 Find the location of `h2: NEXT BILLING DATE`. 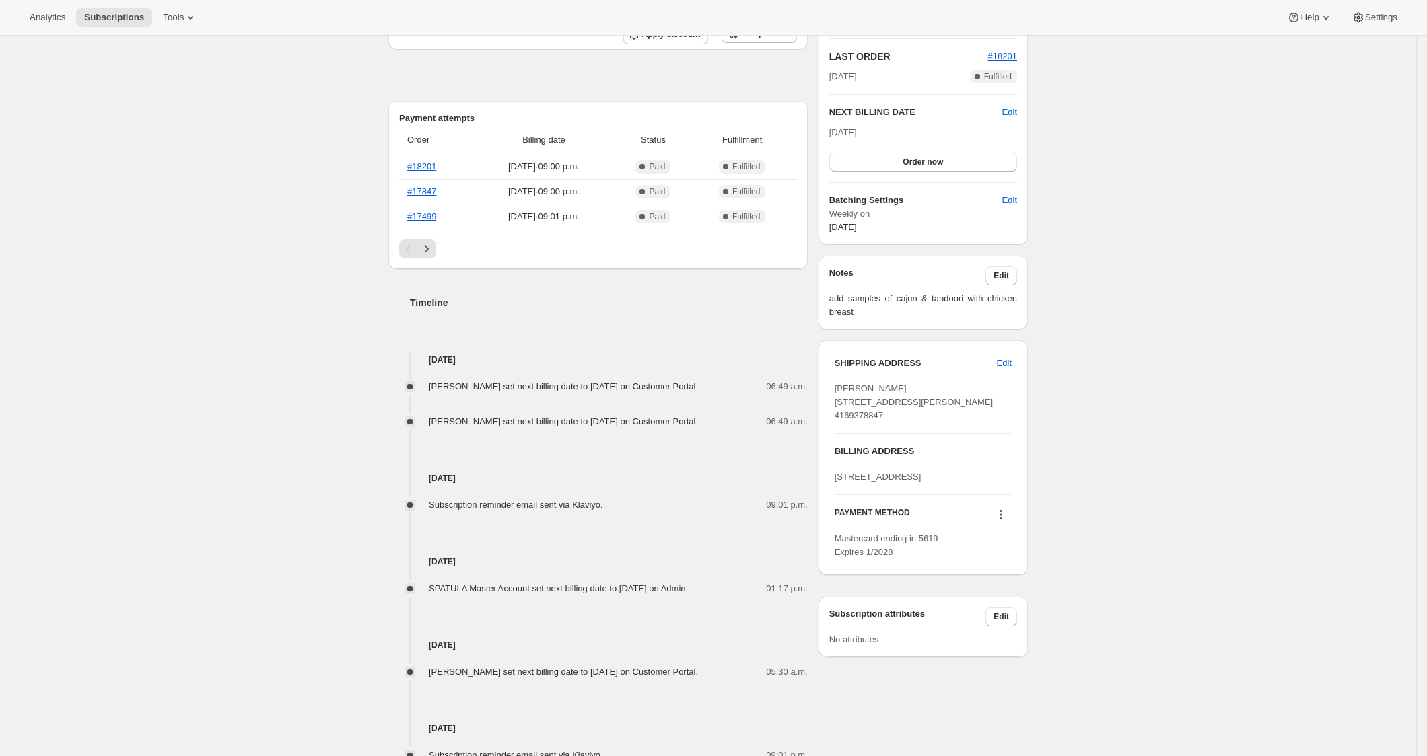

h2: NEXT BILLING DATE is located at coordinates (915, 112).